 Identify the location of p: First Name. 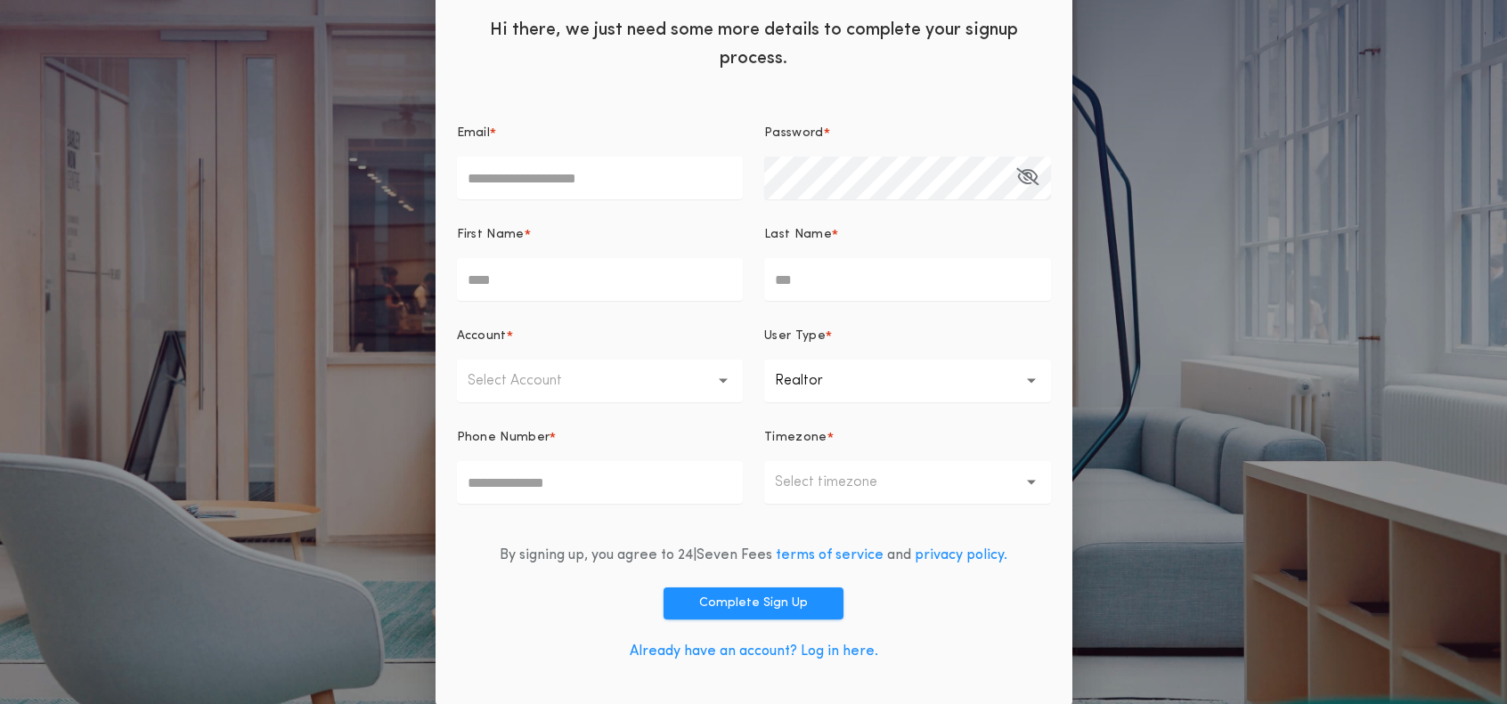
(491, 235).